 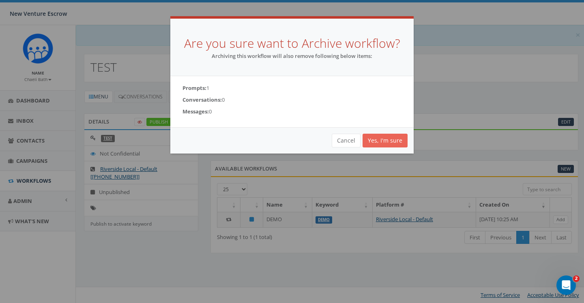 I want to click on button: Cancel, so click(x=346, y=141).